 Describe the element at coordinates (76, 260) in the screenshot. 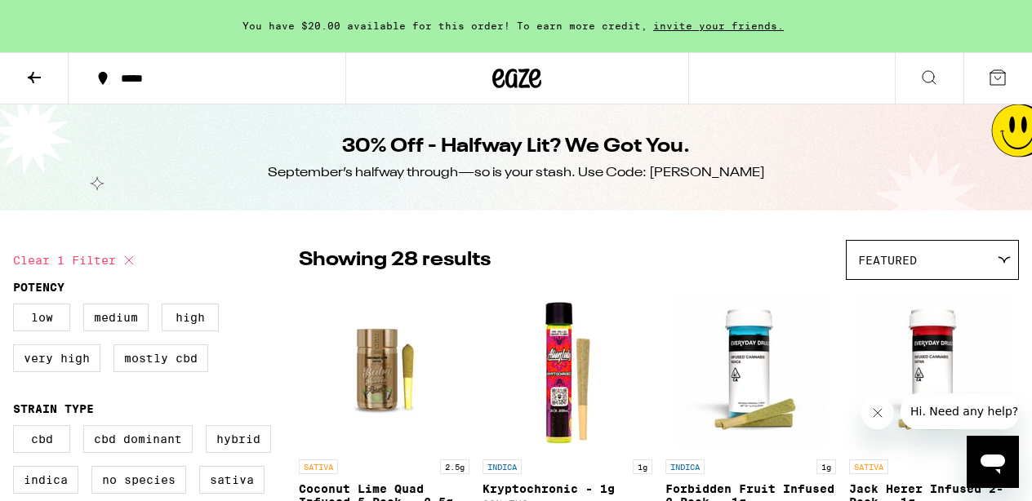

I see `button: Clear 1 filter` at that location.